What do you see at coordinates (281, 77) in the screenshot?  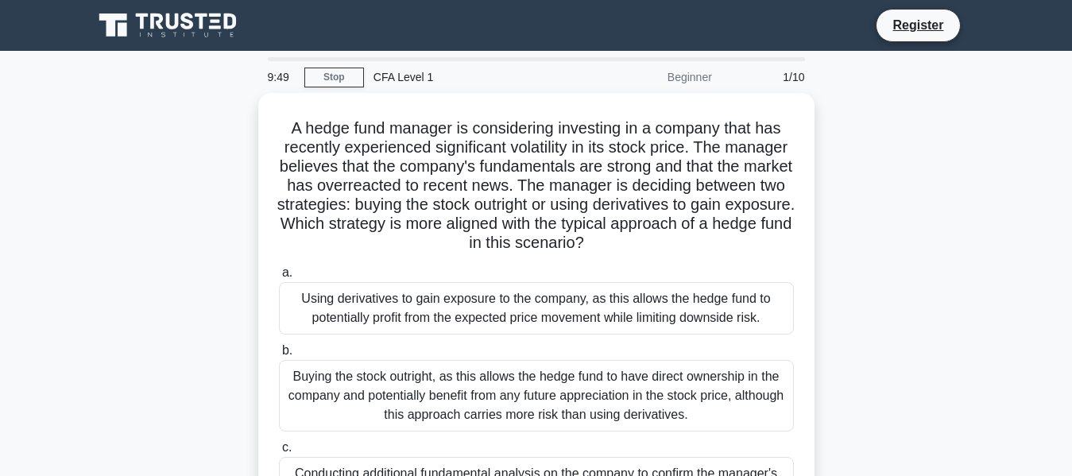 I see `div: 9:49` at bounding box center [281, 77].